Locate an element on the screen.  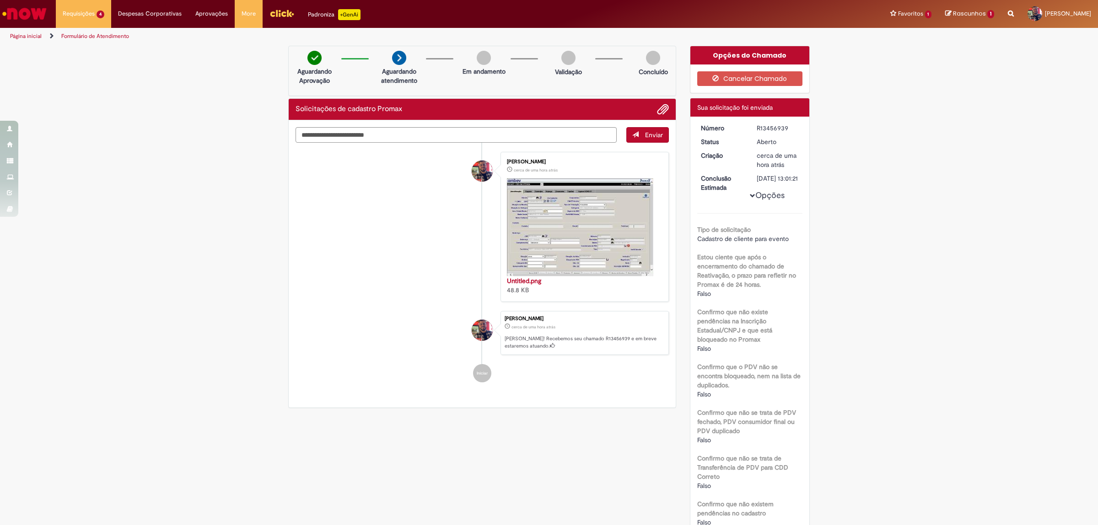
a: Página inicial is located at coordinates (26, 36).